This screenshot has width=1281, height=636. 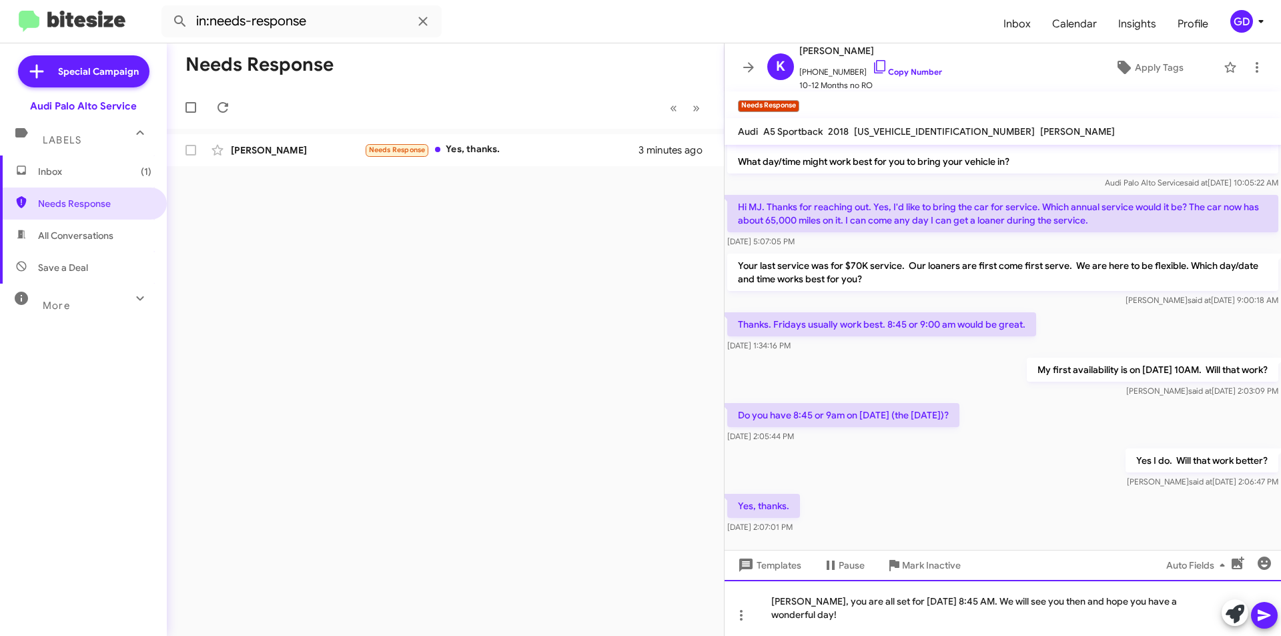 I want to click on span: Mark Inactive, so click(x=932, y=565).